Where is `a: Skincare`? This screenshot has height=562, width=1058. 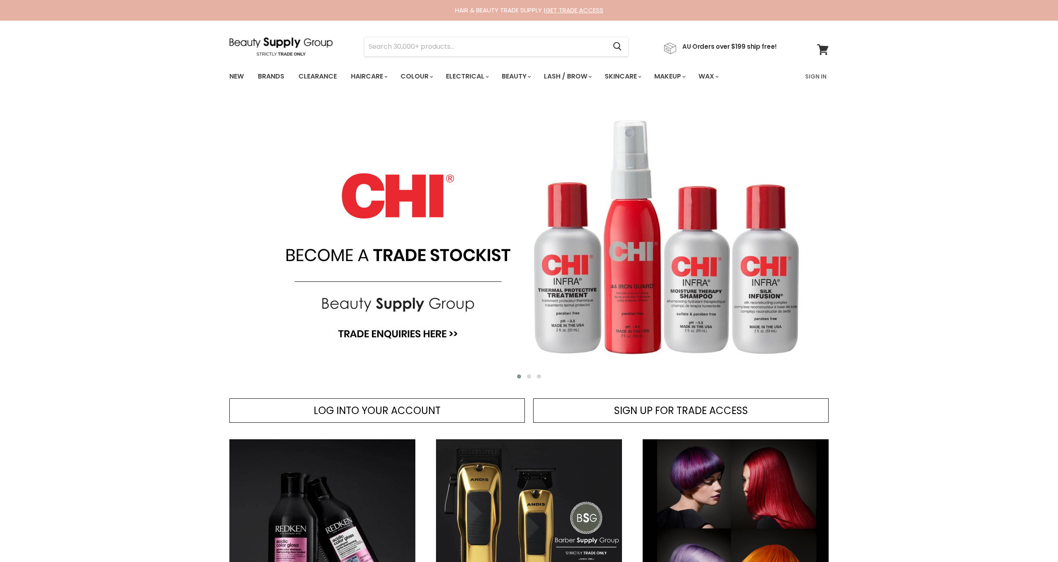
a: Skincare is located at coordinates (622, 76).